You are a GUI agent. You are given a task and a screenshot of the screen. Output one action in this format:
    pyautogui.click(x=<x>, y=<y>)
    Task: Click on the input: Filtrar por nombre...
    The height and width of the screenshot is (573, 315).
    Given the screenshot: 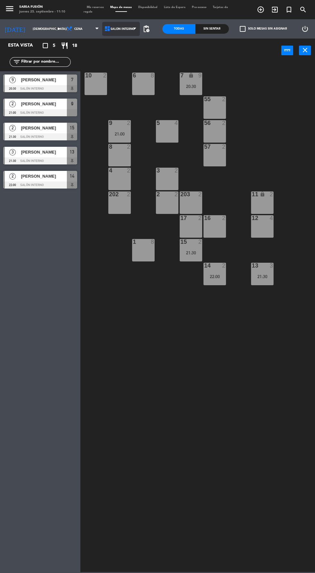 What is the action you would take?
    pyautogui.click(x=45, y=62)
    